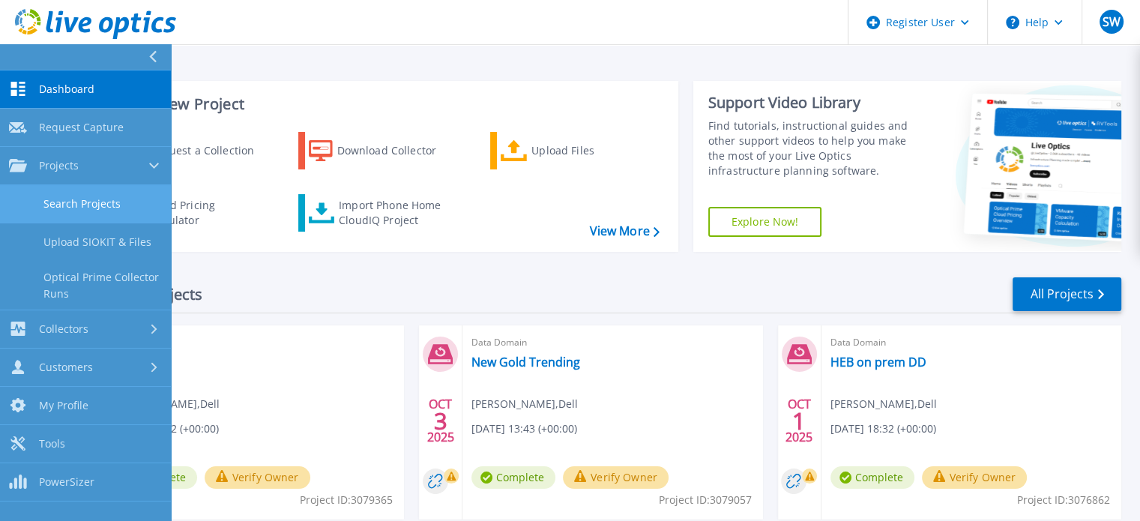  I want to click on span: Request Capture, so click(81, 127).